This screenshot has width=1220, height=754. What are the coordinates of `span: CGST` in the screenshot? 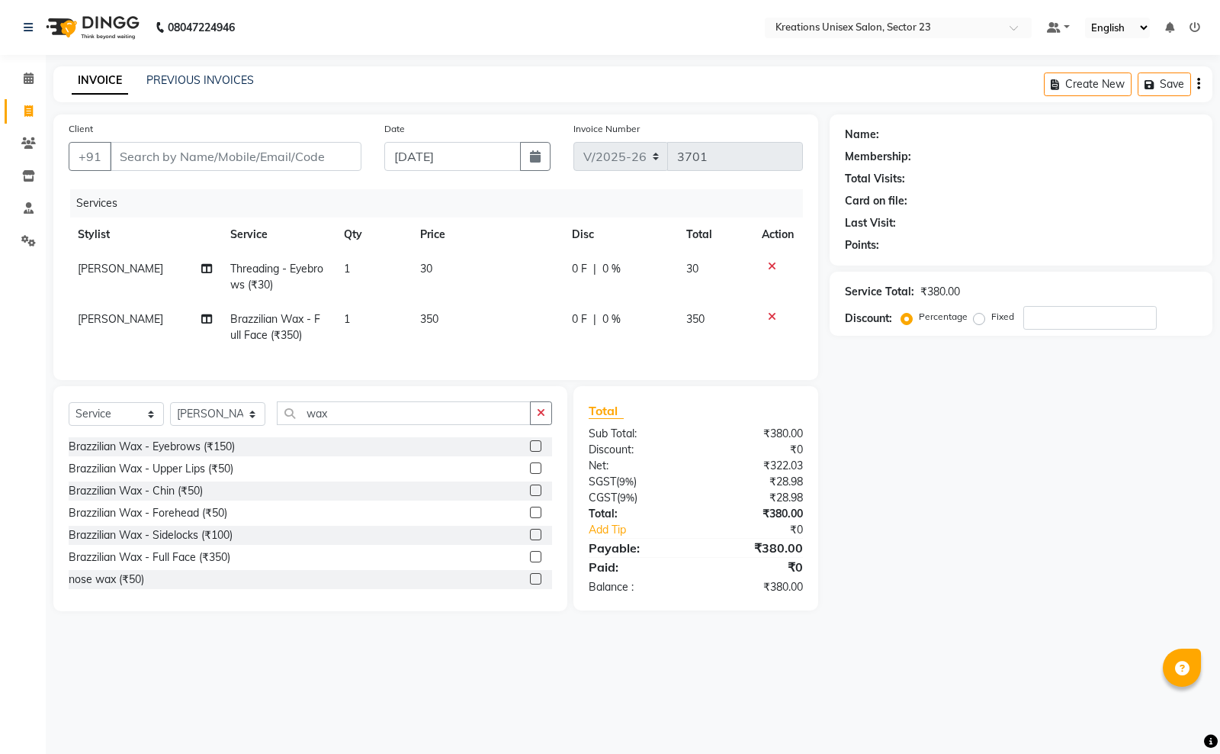 It's located at (603, 497).